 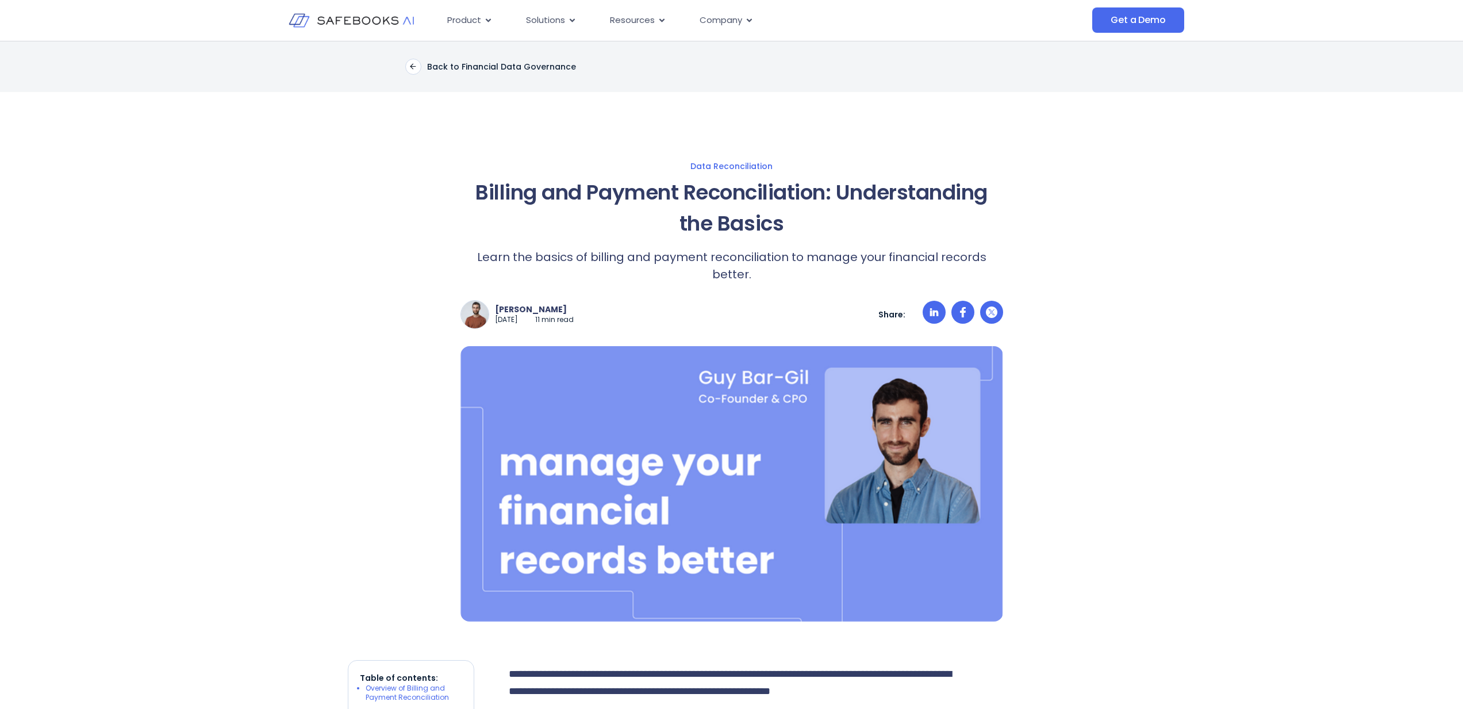 I want to click on img: a man with a beard and a brown sweater, so click(x=475, y=314).